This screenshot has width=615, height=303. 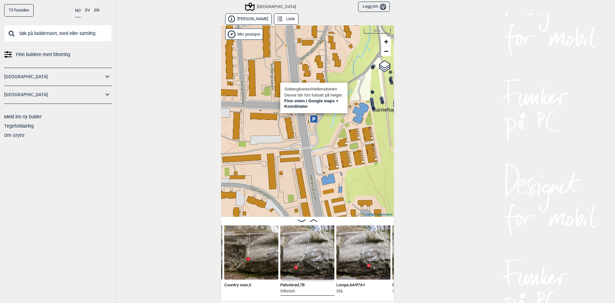 What do you see at coordinates (351, 284) in the screenshot?
I see `span: Lompe , 6A Ψ 7A+` at bounding box center [351, 284].